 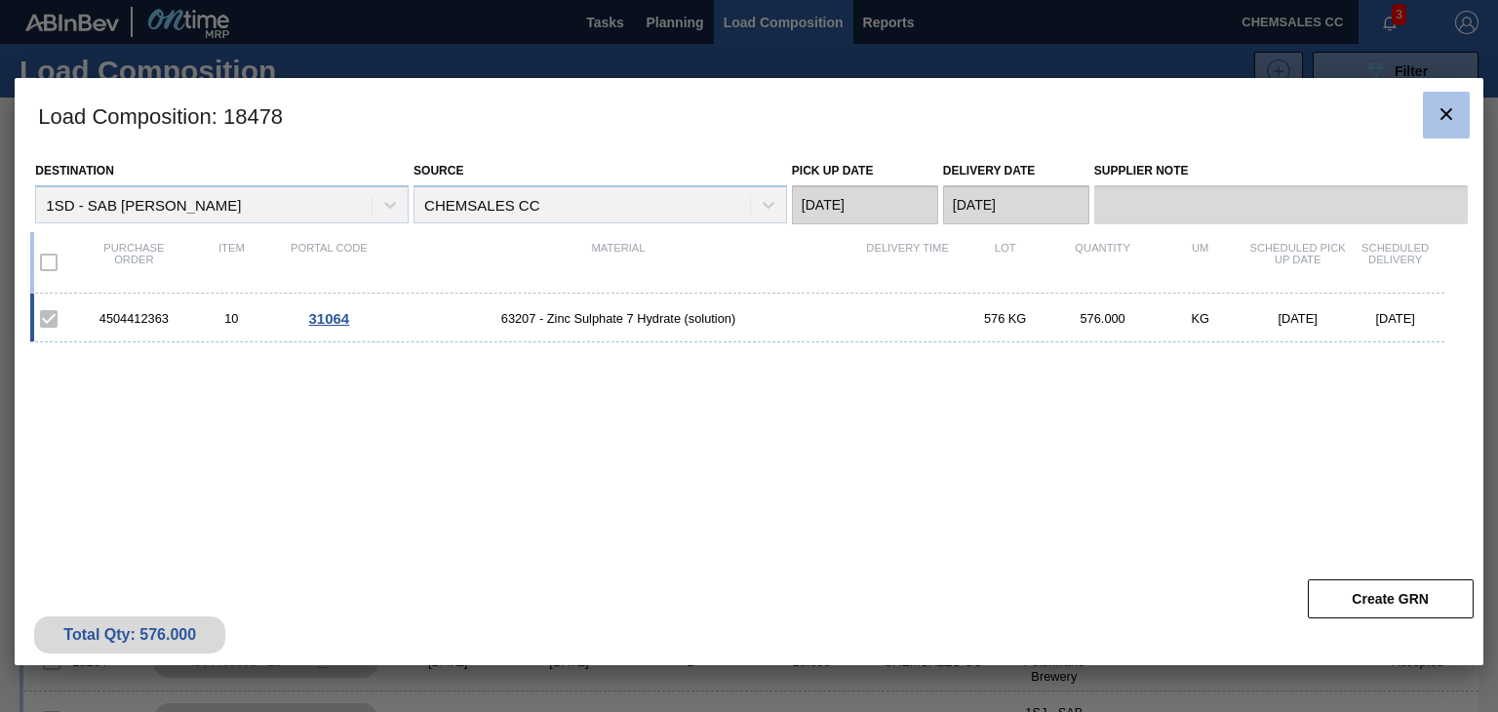 I want to click on div: Delivery Time, so click(x=908, y=262).